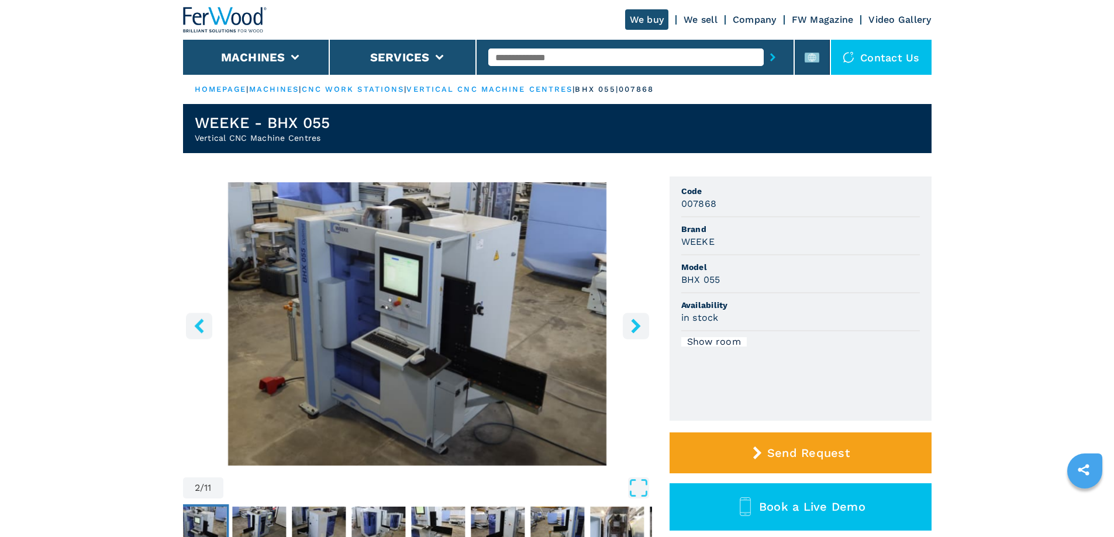 This screenshot has width=1114, height=537. What do you see at coordinates (208, 488) in the screenshot?
I see `span: 11` at bounding box center [208, 488].